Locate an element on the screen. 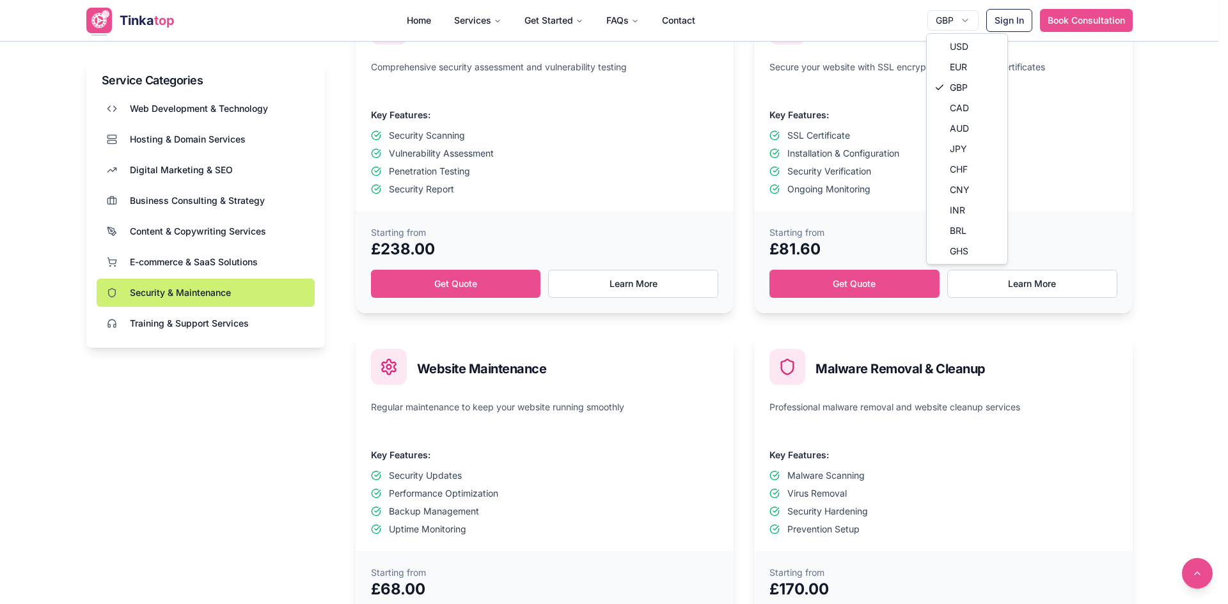 The image size is (1228, 604). span: AUD is located at coordinates (959, 129).